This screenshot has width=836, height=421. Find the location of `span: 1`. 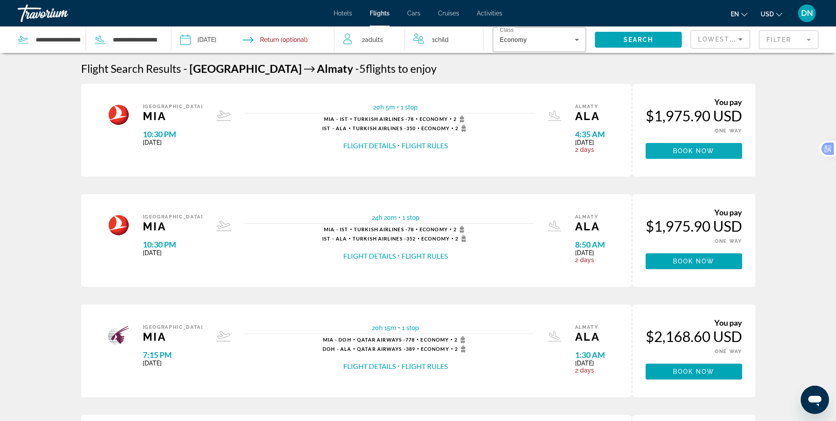

span: 1 is located at coordinates (440, 40).